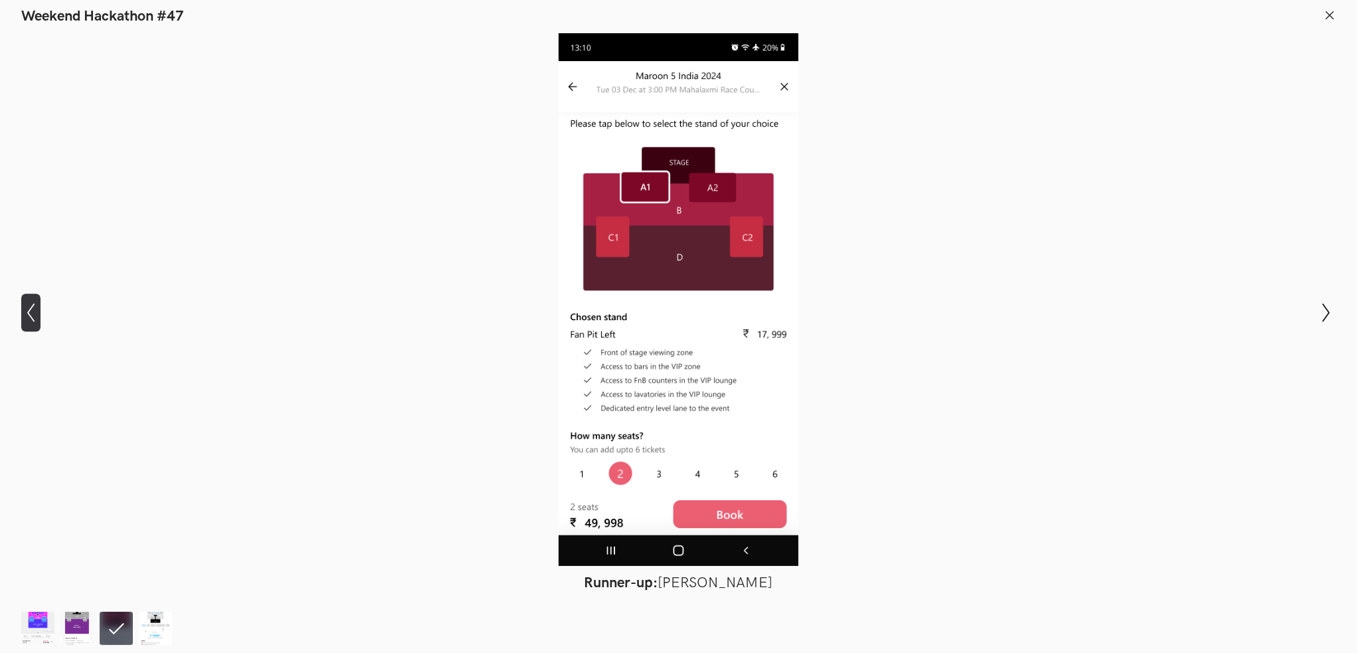  I want to click on h1: Weekend Hackathon #47, so click(102, 17).